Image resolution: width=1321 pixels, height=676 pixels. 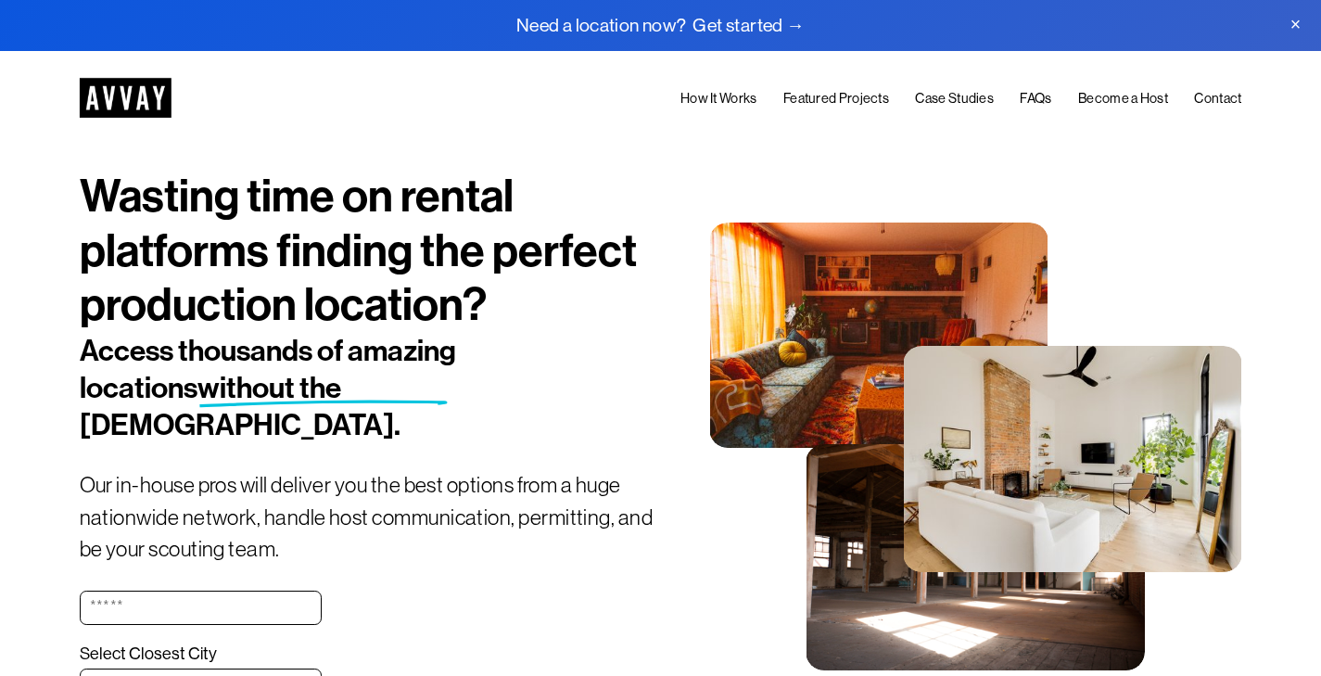 What do you see at coordinates (370, 517) in the screenshot?
I see `p: Our in-house pros will deliver you the best options from a huge nationwide network, handle host c...` at bounding box center [370, 517].